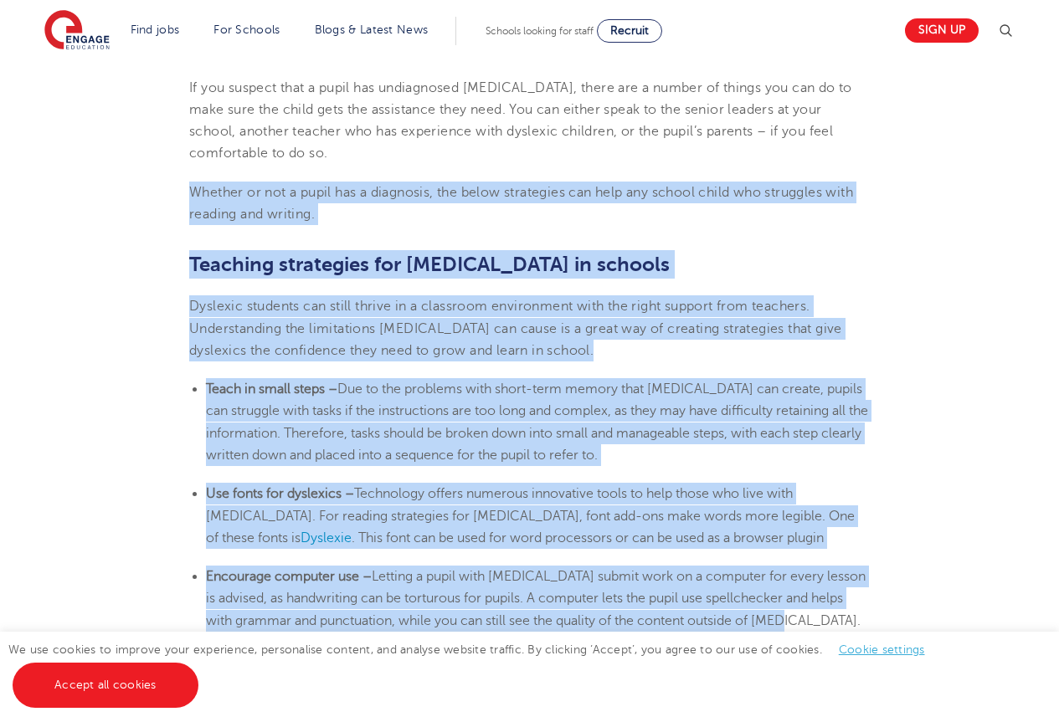 The width and height of the screenshot is (1059, 722). Describe the element at coordinates (271, 389) in the screenshot. I see `b: Teach in small steps –` at that location.